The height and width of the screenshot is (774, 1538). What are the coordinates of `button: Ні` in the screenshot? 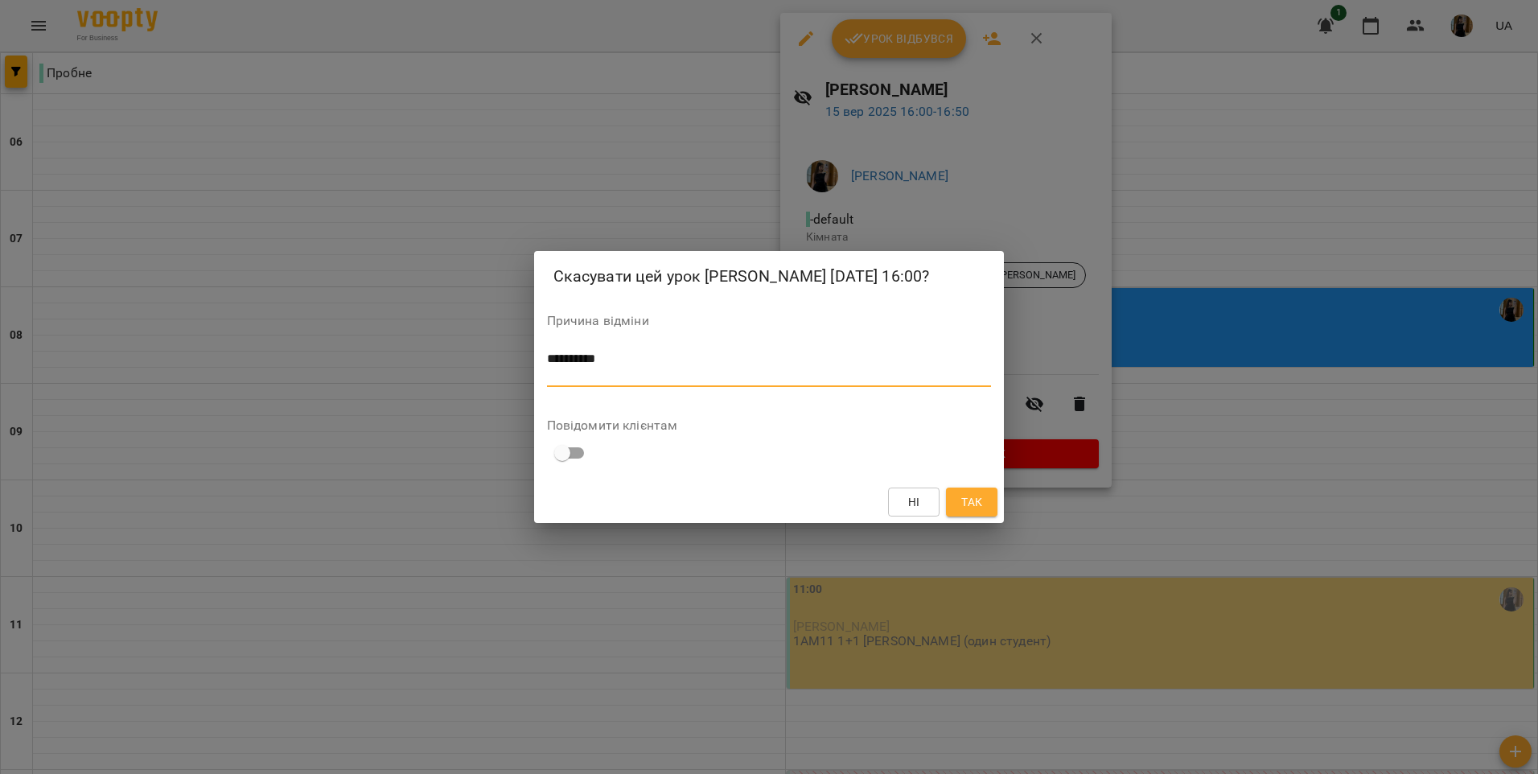 It's located at (914, 502).